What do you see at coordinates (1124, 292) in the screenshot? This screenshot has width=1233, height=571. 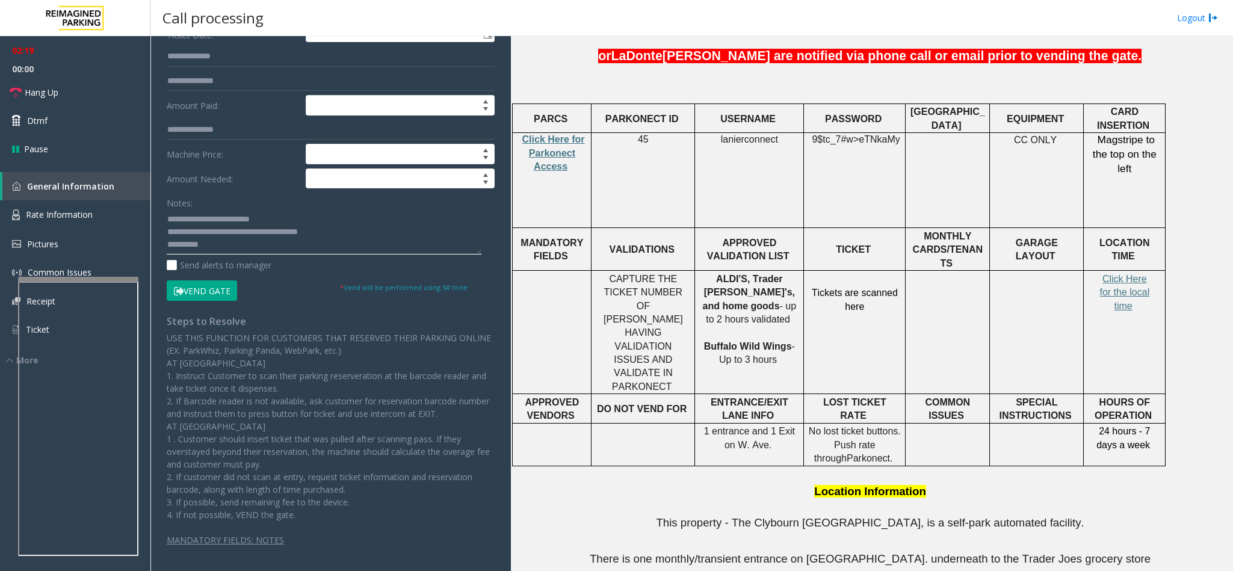 I see `span: Click Here for the local time` at bounding box center [1124, 292].